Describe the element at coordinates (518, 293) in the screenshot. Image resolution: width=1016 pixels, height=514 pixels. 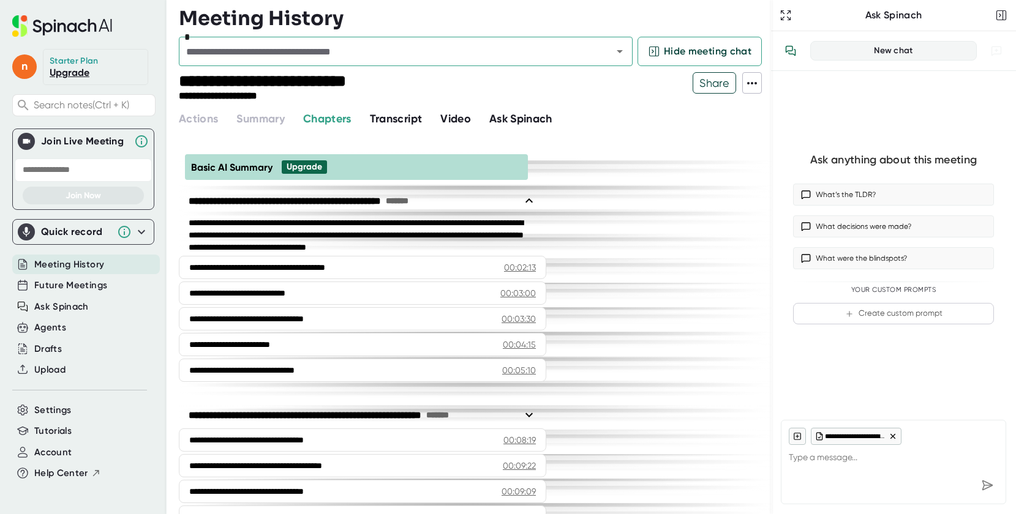
I see `div: 00:03:00` at that location.